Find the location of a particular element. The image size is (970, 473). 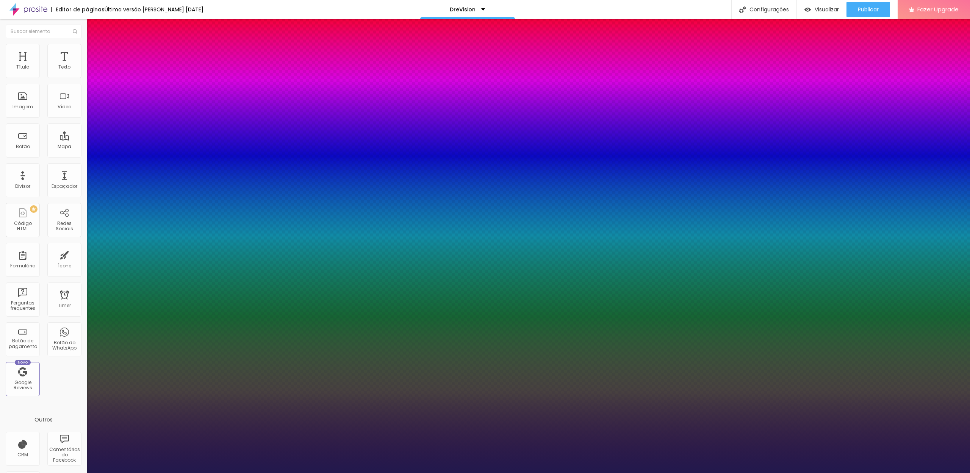

div: Título is located at coordinates (23, 67).